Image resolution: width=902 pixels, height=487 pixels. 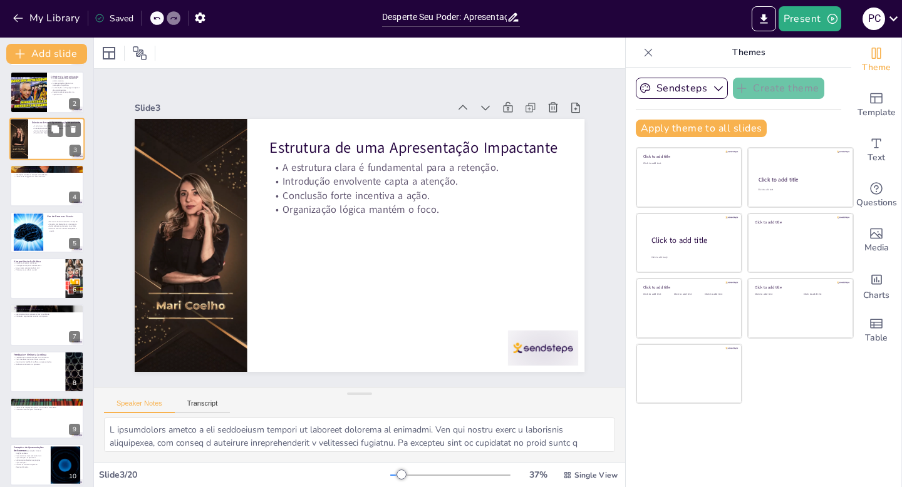 What do you see at coordinates (47, 406) in the screenshot?
I see `p: Preparação adequada é fundamental.` at bounding box center [47, 406].